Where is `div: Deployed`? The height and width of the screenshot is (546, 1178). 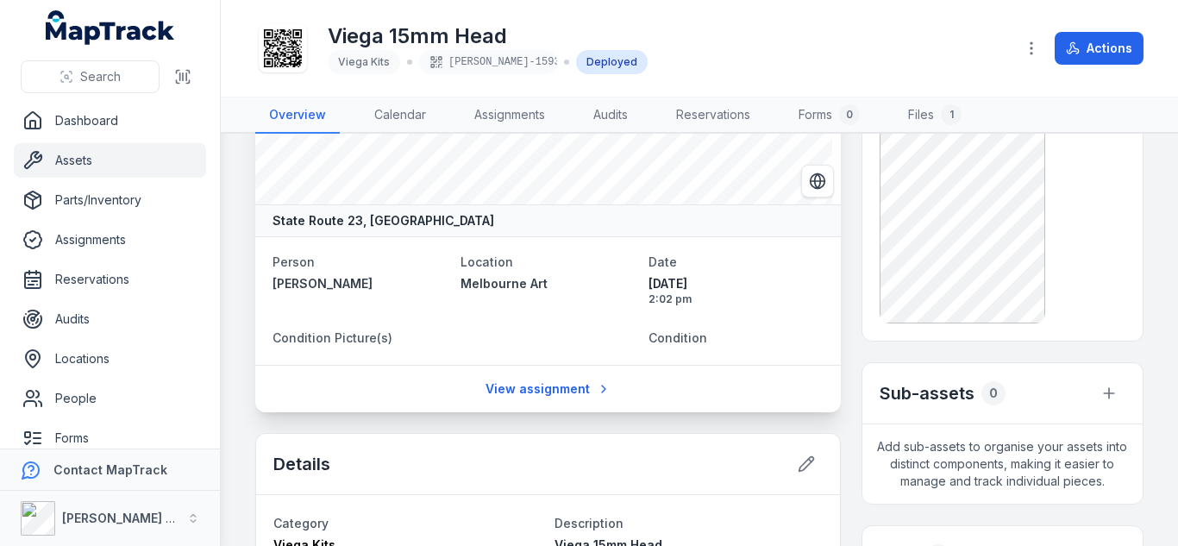 div: Deployed is located at coordinates (611, 62).